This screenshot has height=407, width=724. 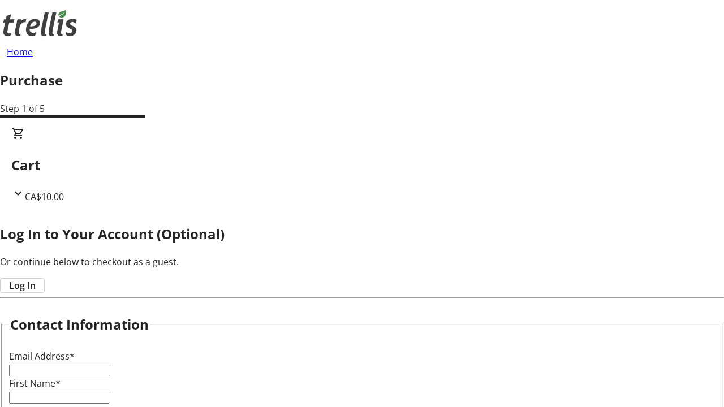 What do you see at coordinates (44, 197) in the screenshot?
I see `span: CA$10.00` at bounding box center [44, 197].